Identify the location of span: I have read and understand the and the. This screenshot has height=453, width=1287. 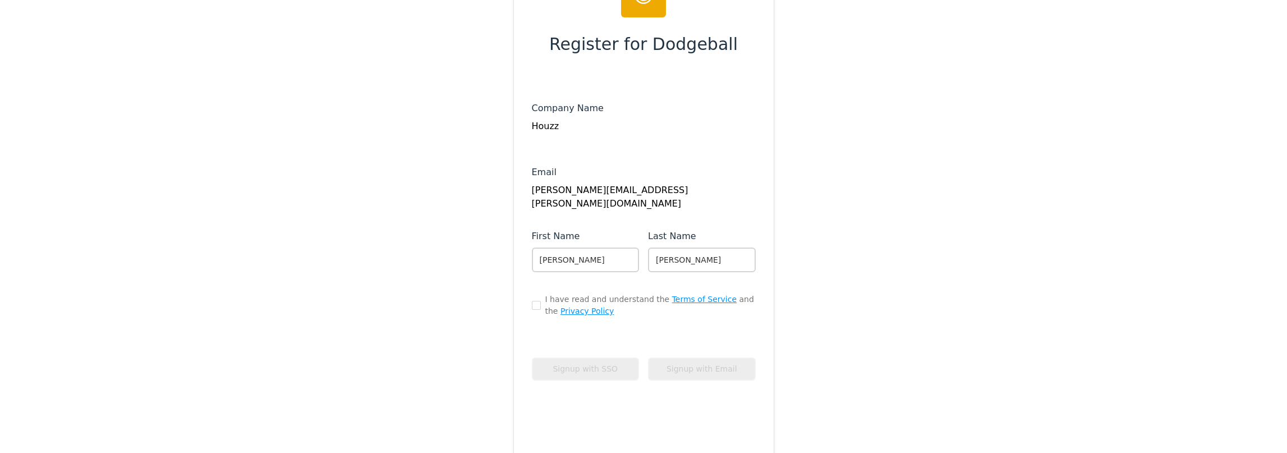
(650, 305).